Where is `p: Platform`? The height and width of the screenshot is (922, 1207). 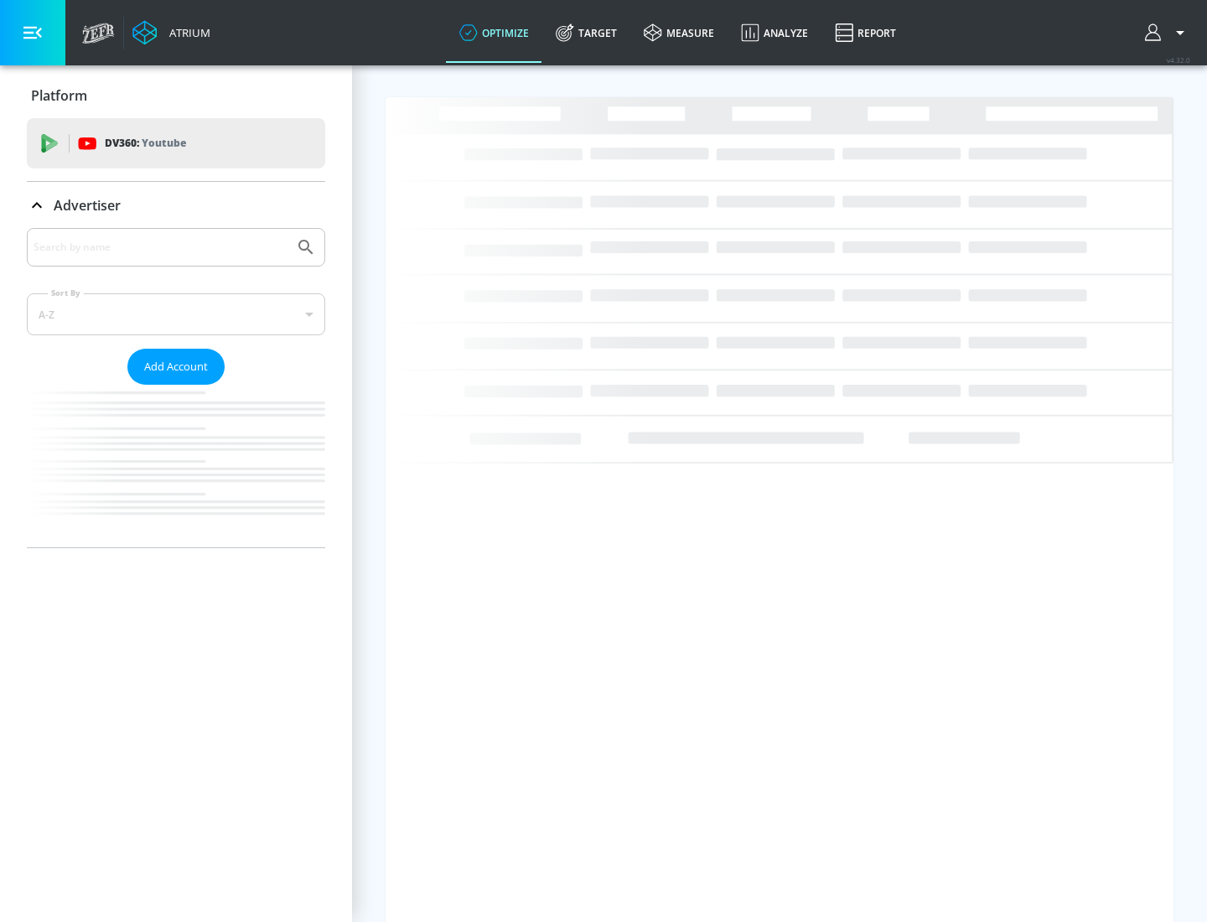 p: Platform is located at coordinates (59, 96).